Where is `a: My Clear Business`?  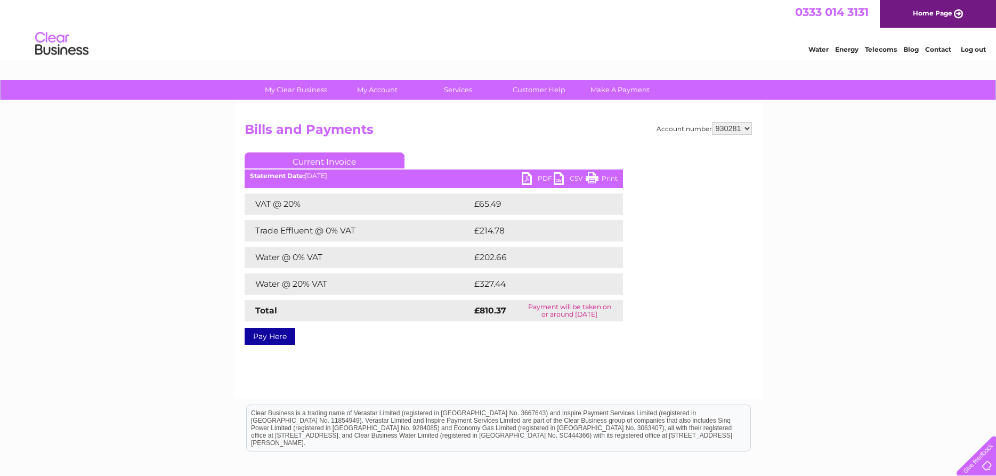
a: My Clear Business is located at coordinates (296, 89).